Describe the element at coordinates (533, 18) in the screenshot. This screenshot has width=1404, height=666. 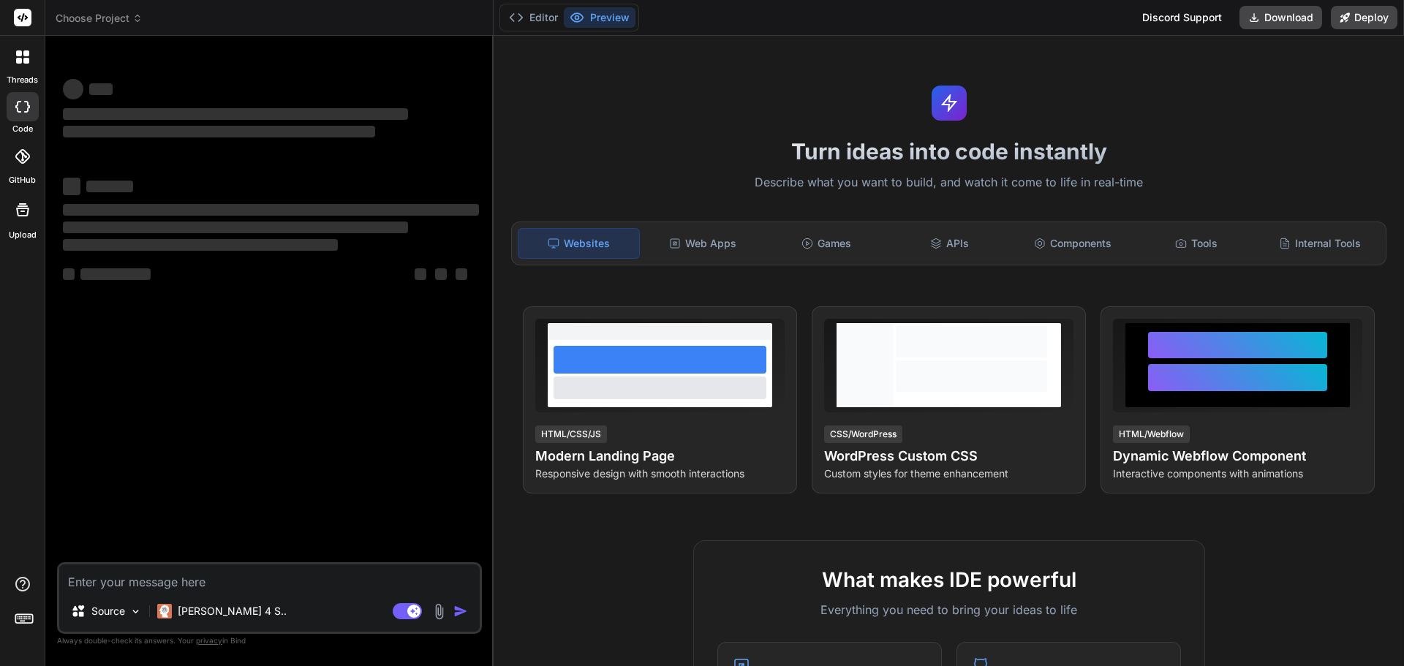
I see `button: Editor` at that location.